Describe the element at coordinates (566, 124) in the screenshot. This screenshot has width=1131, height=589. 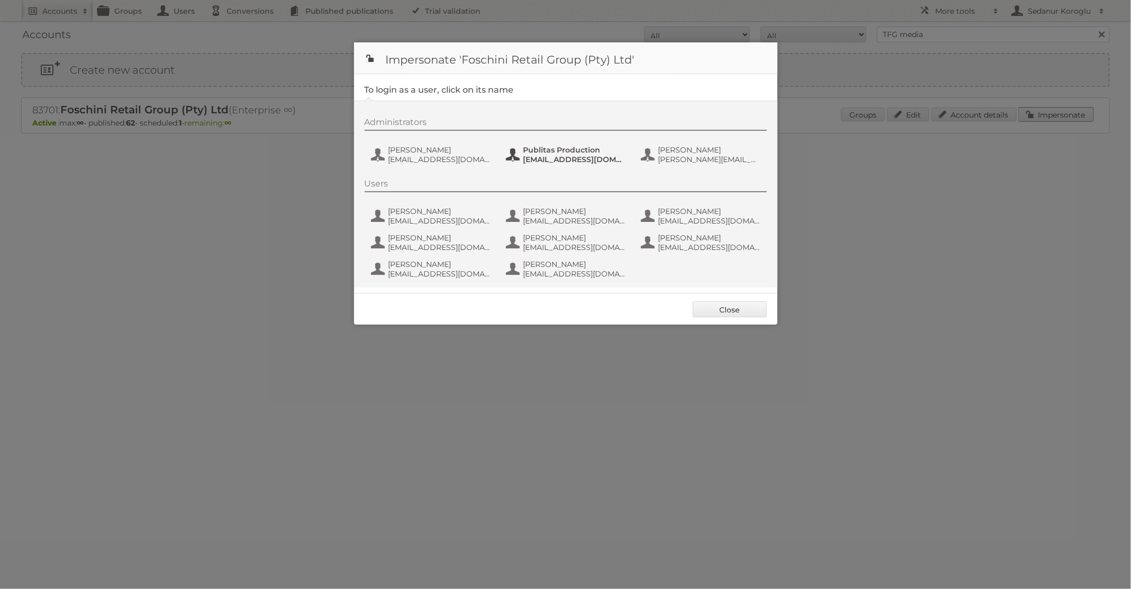
I see `div: Administrators` at that location.